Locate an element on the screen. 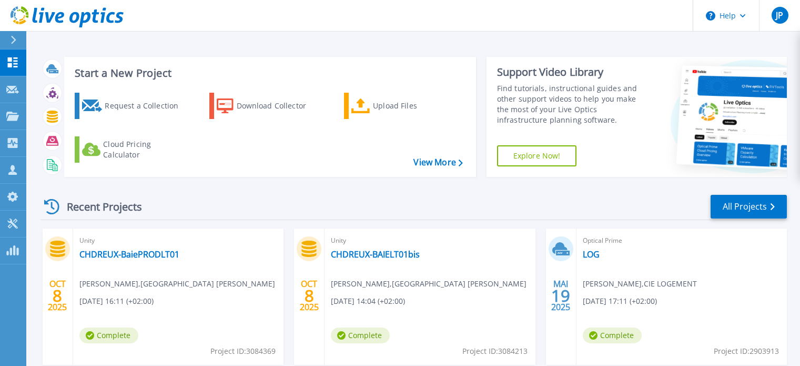 This screenshot has width=800, height=366. div: Recent Projects is located at coordinates (98, 206).